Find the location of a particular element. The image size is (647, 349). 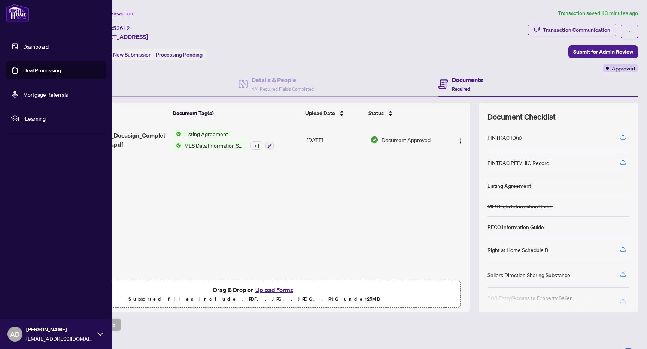

span: Document Checklist is located at coordinates (522, 117).